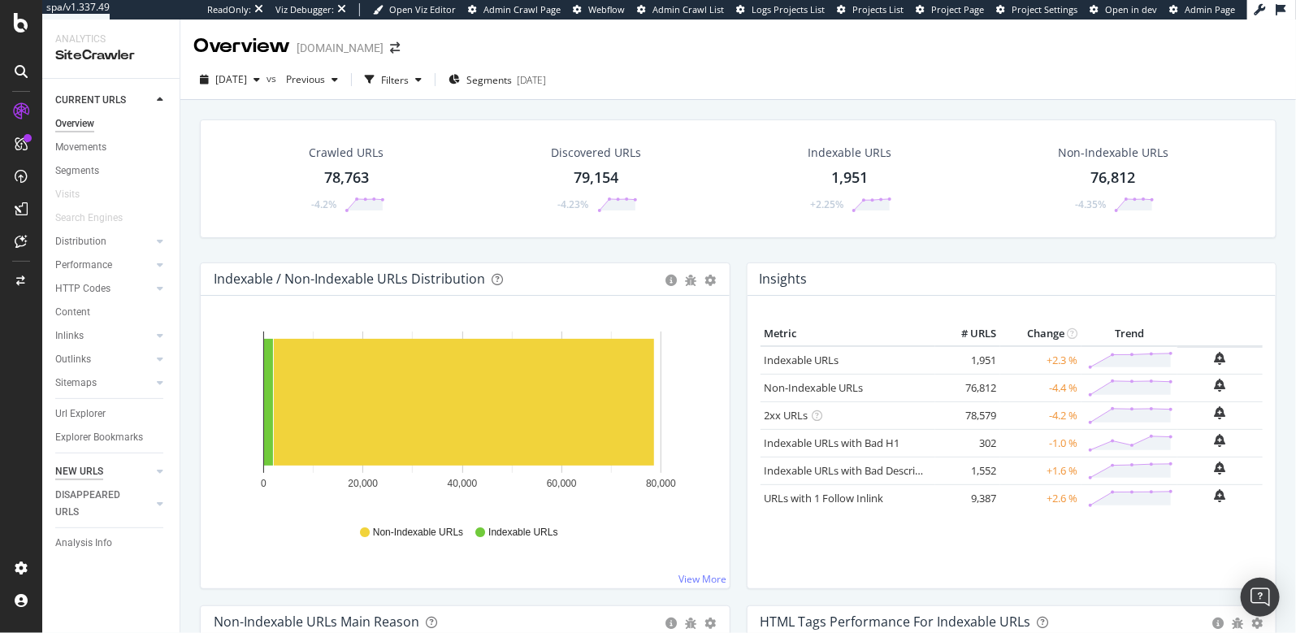 Image resolution: width=1296 pixels, height=633 pixels. What do you see at coordinates (414, 10) in the screenshot?
I see `a: Open Viz Editor` at bounding box center [414, 10].